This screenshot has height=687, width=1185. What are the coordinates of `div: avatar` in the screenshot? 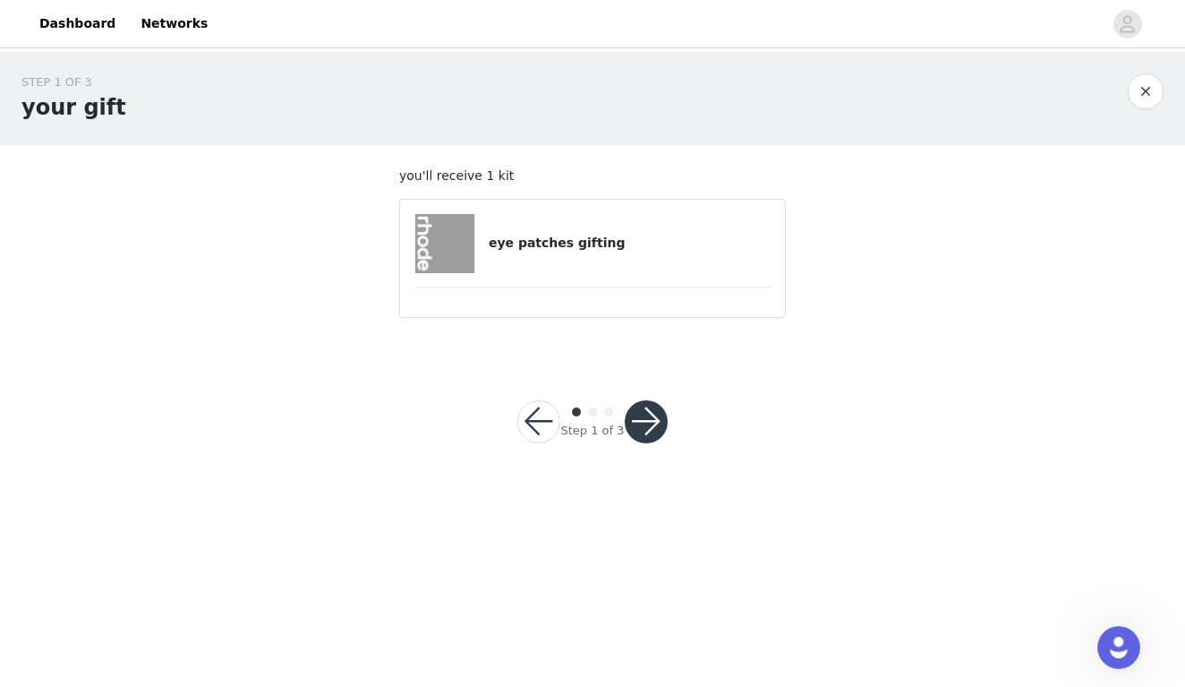 It's located at (1127, 24).